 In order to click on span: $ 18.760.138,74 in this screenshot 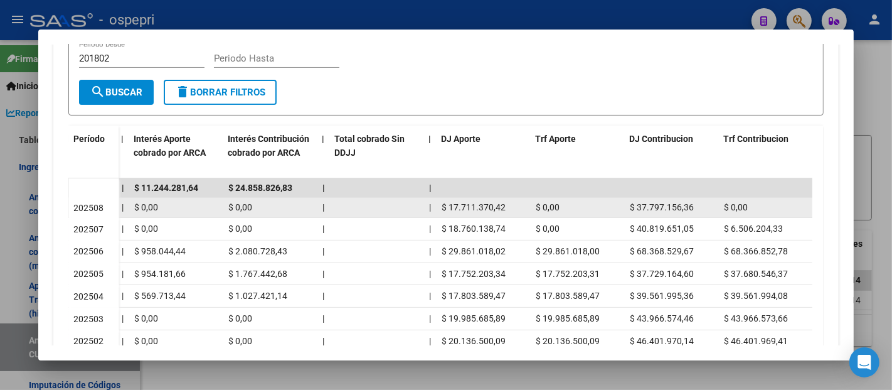, I will do `click(474, 228)`.